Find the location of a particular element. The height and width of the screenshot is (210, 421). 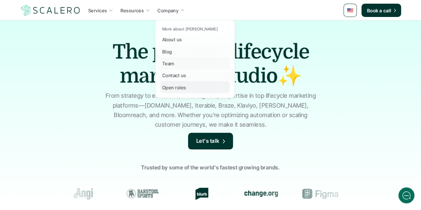

p: Services is located at coordinates (98, 10).